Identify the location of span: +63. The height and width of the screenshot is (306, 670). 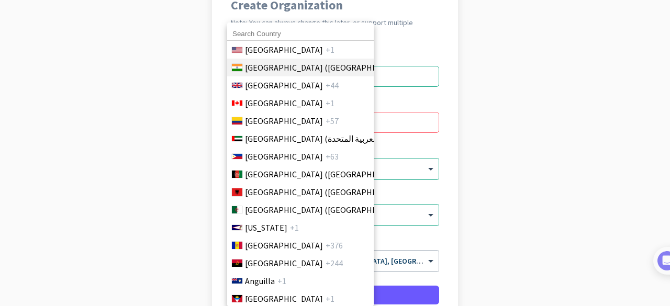
(332, 156).